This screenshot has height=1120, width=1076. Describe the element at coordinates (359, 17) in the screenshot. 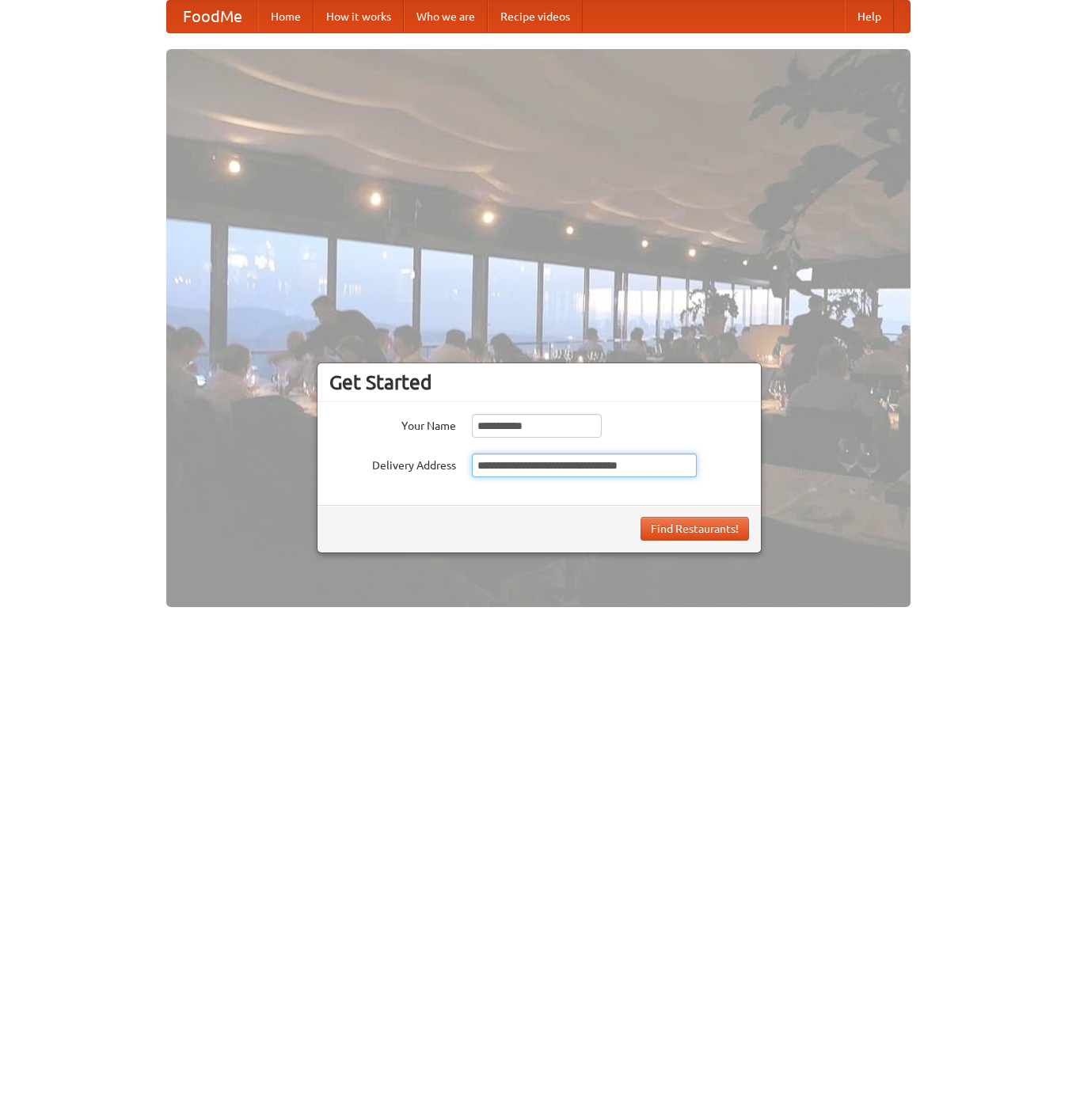

I see `a: How it works` at that location.